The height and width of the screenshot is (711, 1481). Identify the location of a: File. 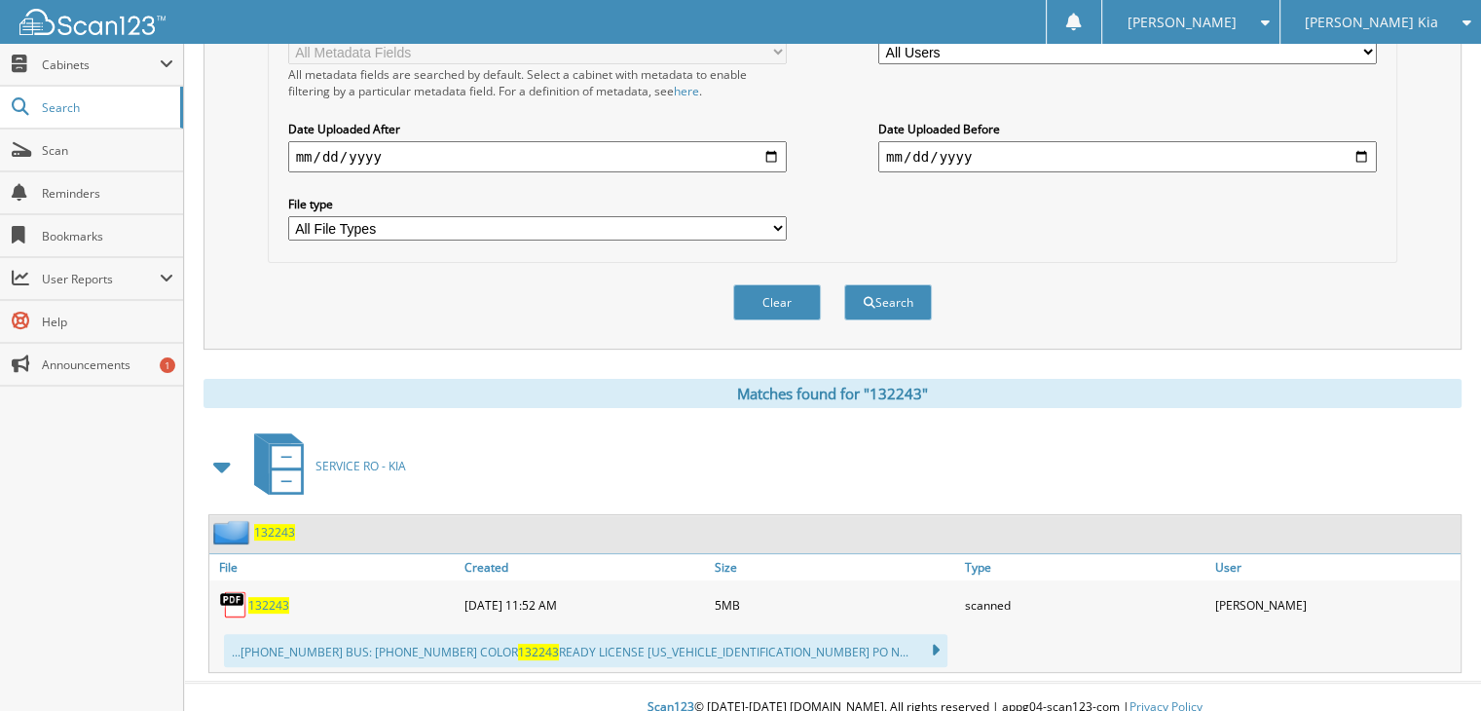
(334, 567).